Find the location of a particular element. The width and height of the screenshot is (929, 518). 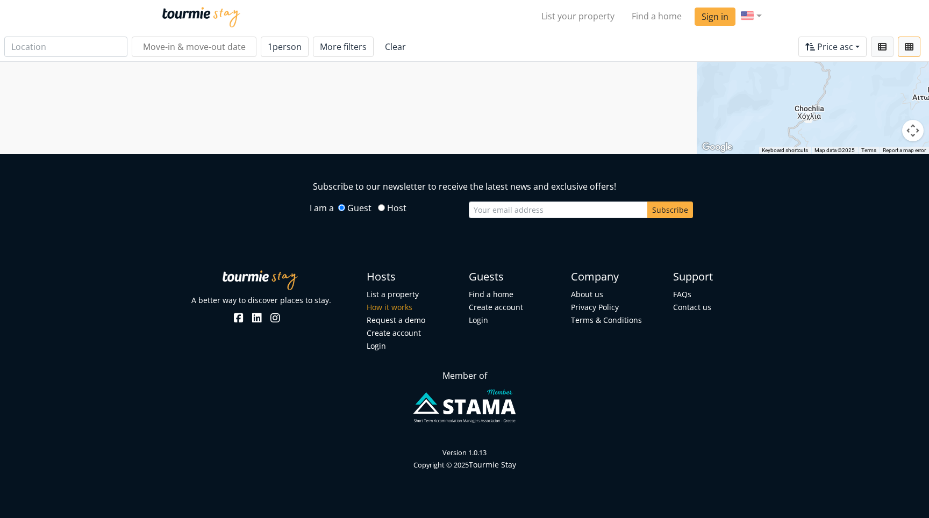

a: Follow us on Instagram is located at coordinates (275, 318).